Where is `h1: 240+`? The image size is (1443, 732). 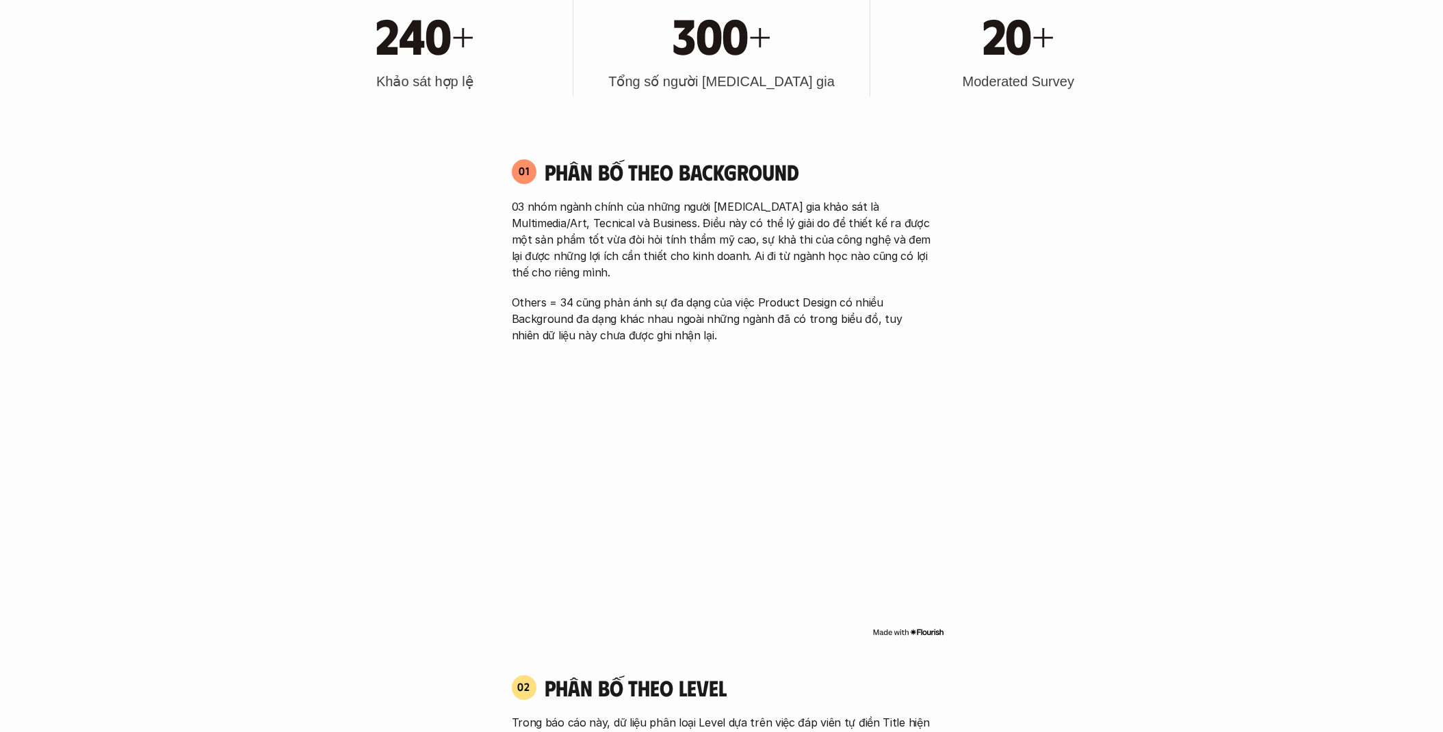
h1: 240+ is located at coordinates (424, 34).